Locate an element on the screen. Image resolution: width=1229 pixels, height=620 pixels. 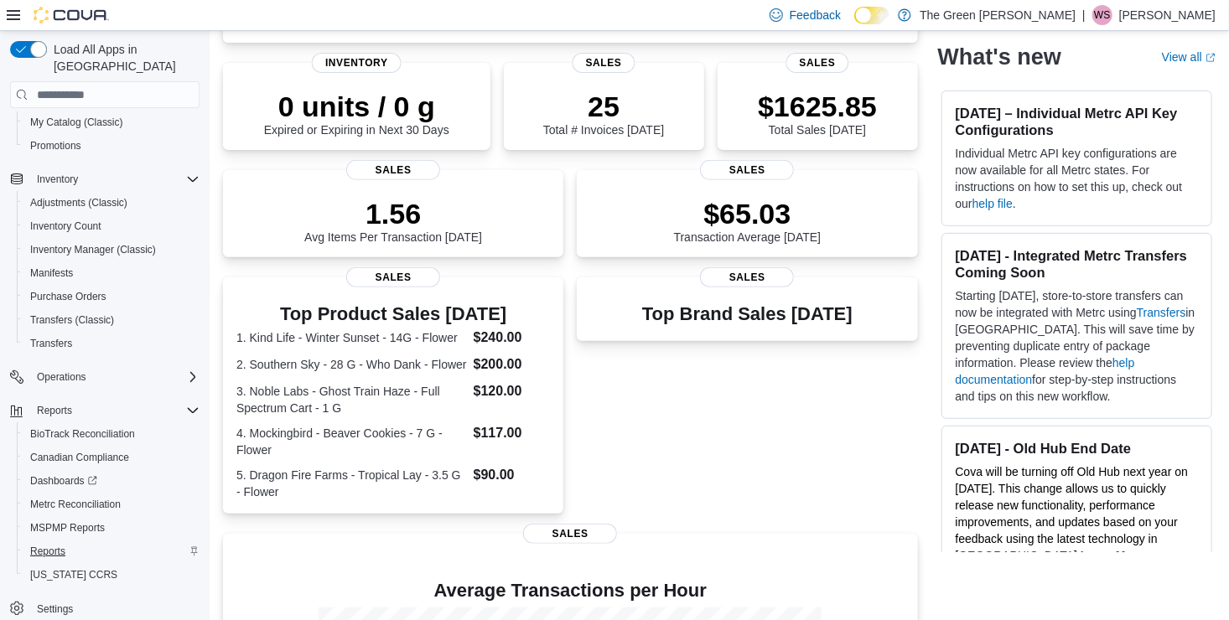
p: 0 units / 0 g is located at coordinates (356, 106).